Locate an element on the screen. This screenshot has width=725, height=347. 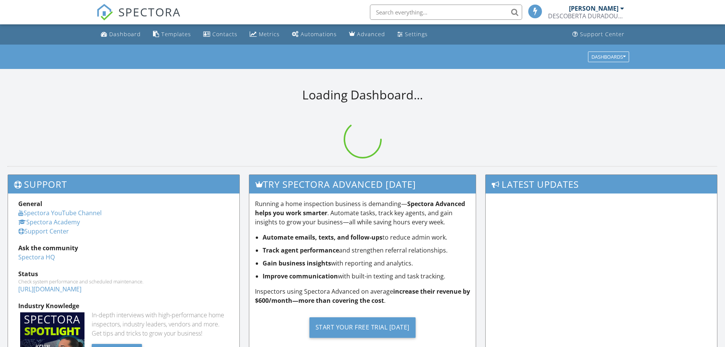
a: Contacts is located at coordinates (220, 34).